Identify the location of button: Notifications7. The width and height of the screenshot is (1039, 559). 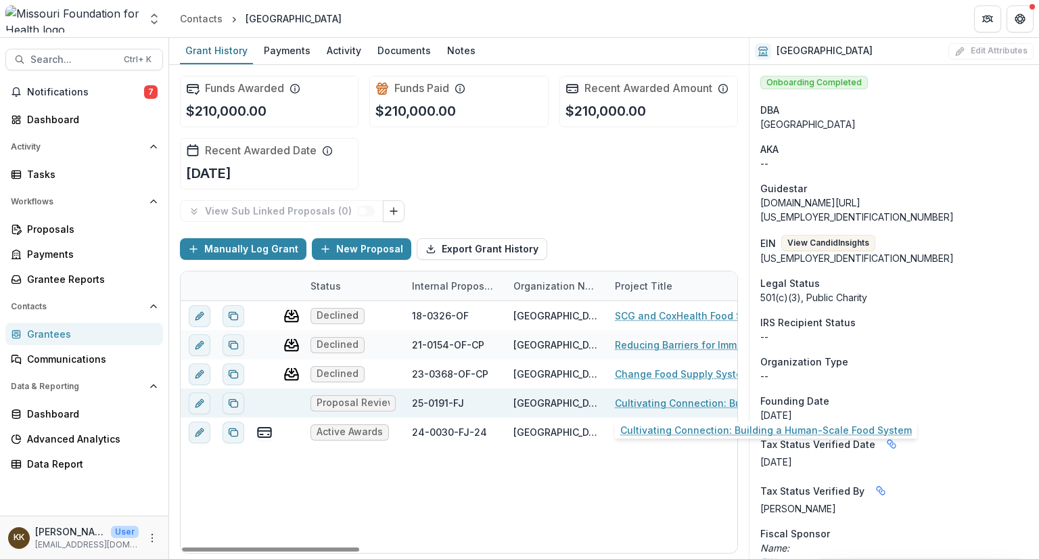
(84, 92).